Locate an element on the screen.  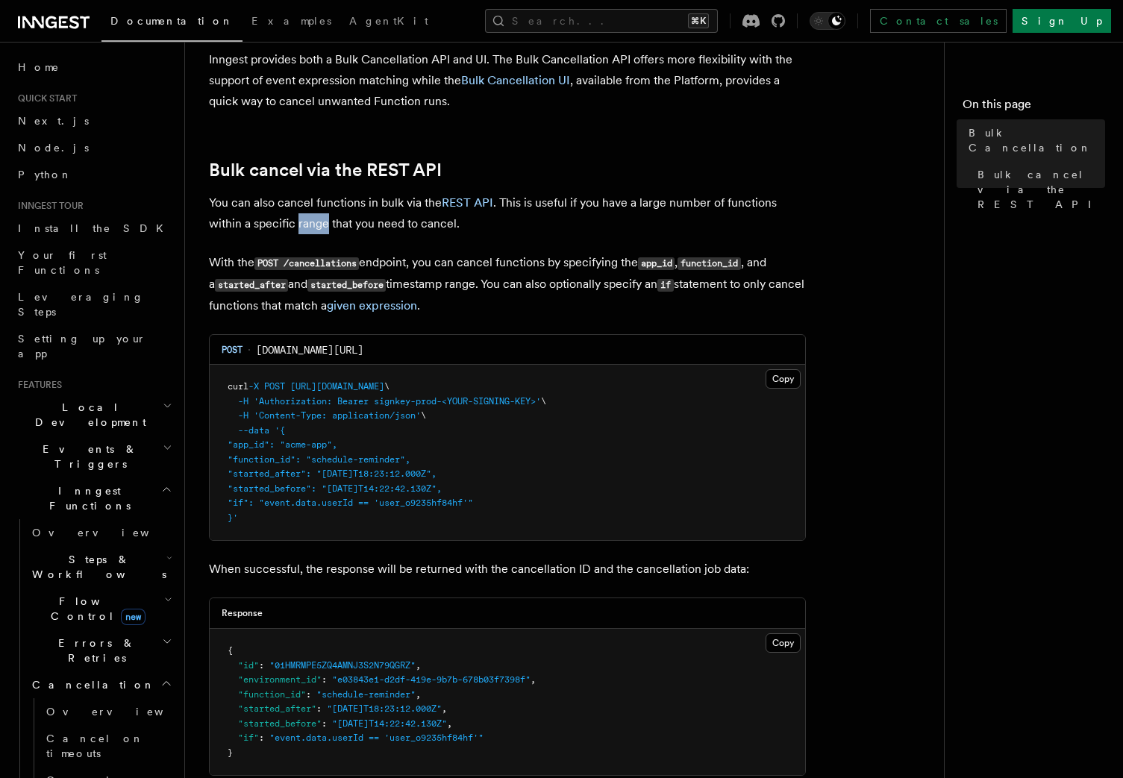
a: Install the SDK is located at coordinates (93, 228).